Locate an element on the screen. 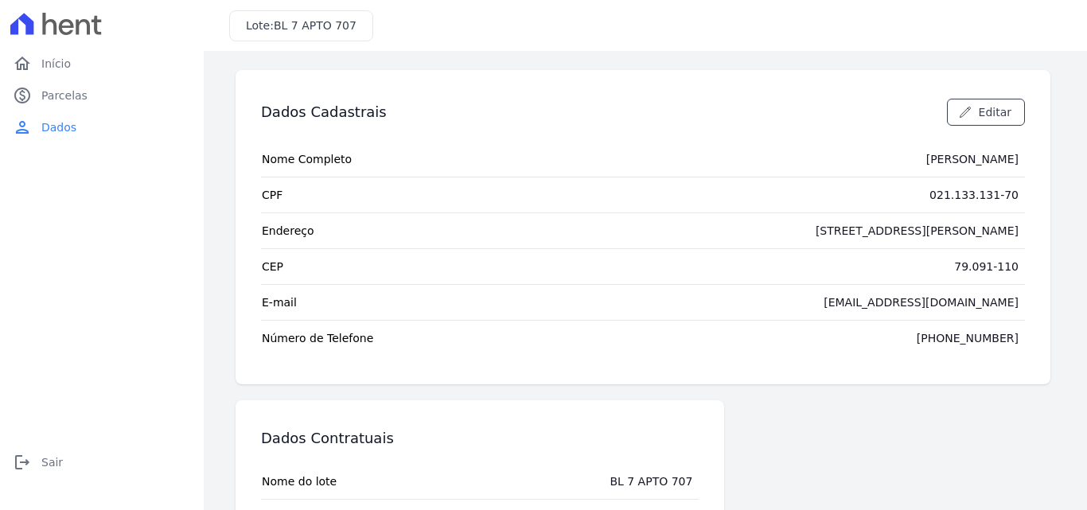 The image size is (1087, 510). span: Dados is located at coordinates (59, 127).